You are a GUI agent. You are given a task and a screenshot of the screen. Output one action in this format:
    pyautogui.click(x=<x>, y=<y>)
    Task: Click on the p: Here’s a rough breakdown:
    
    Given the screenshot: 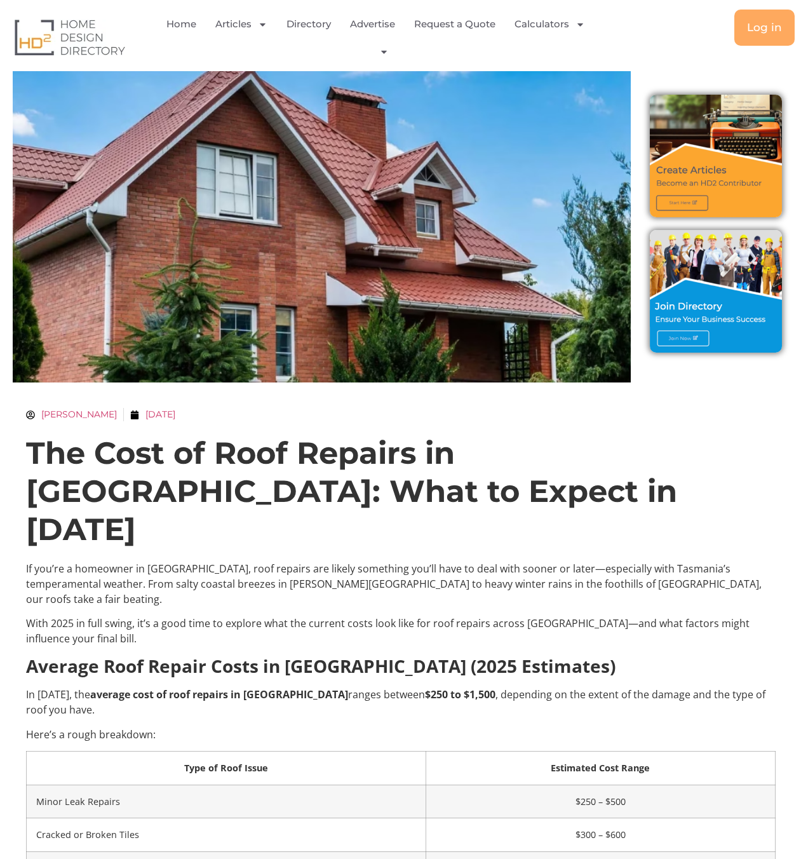 What is the action you would take?
    pyautogui.click(x=401, y=734)
    